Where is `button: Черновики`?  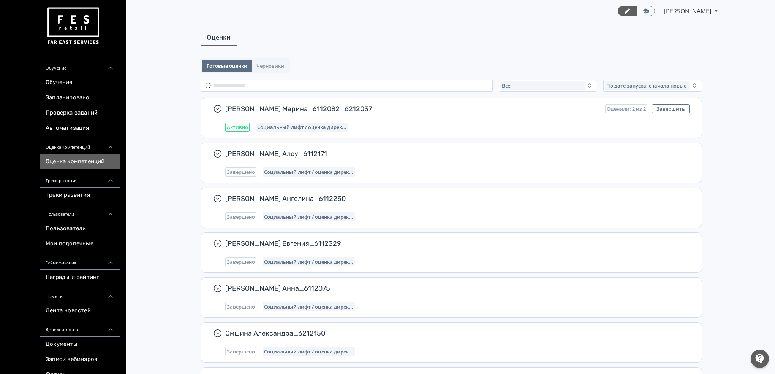
button: Черновики is located at coordinates (270, 66).